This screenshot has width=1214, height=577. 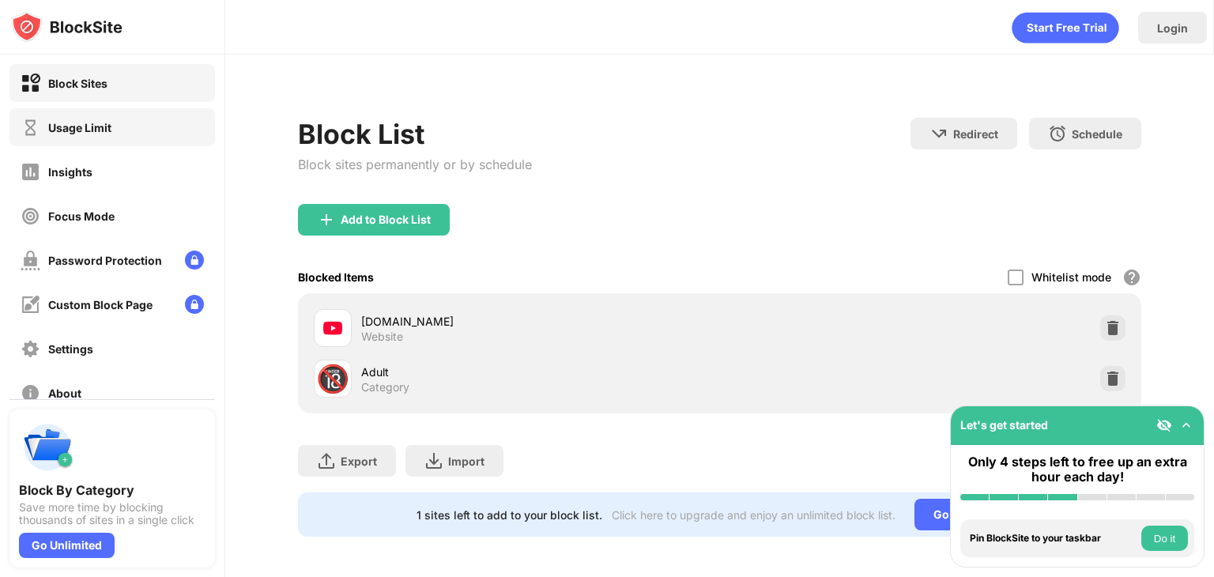 What do you see at coordinates (540, 372) in the screenshot?
I see `div: Adult` at bounding box center [540, 372].